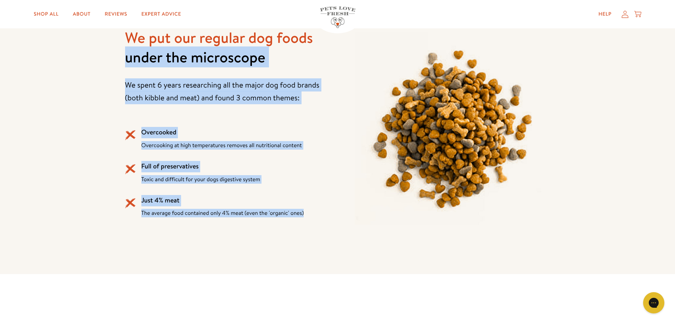 Image resolution: width=675 pixels, height=323 pixels. I want to click on h1: We put our regular dog foods under the microscope, so click(223, 47).